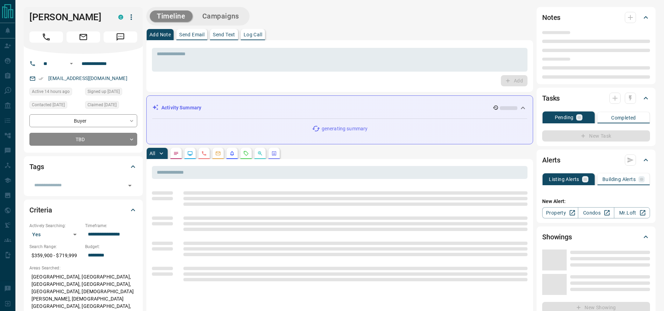 The height and width of the screenshot is (311, 664). I want to click on p: Actively Searching:, so click(55, 226).